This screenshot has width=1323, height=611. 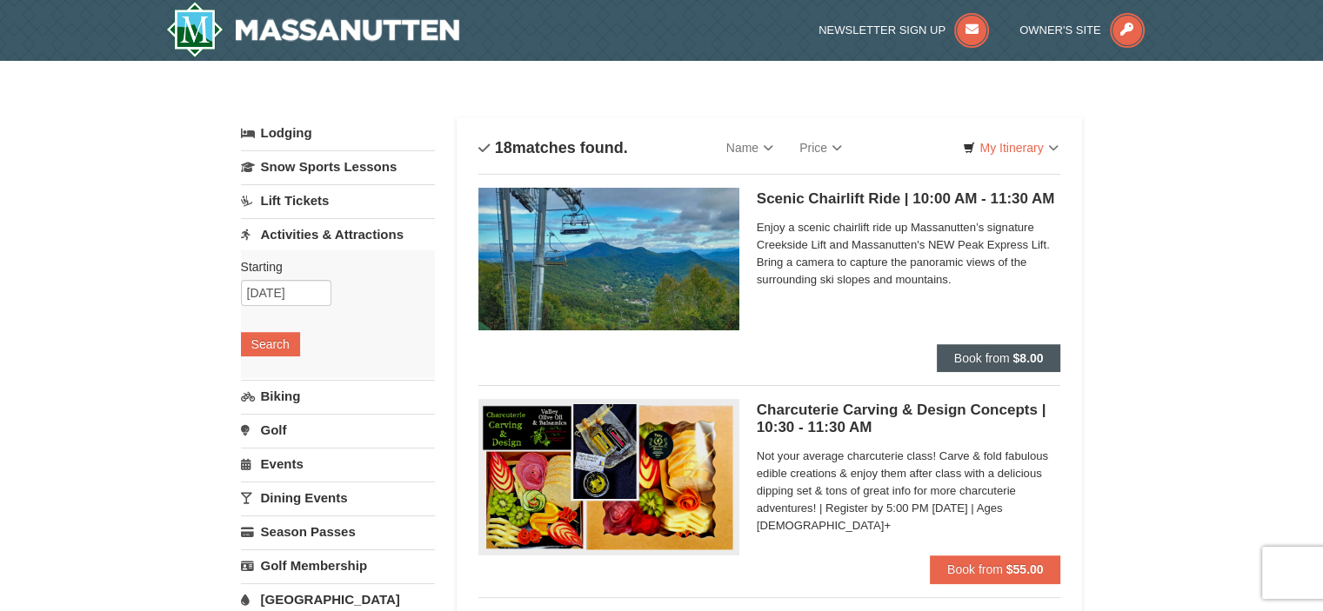 I want to click on span: Not your average charcuterie class! Carve & fold fabulous edible creations & enjoy them after cla..., so click(x=909, y=491).